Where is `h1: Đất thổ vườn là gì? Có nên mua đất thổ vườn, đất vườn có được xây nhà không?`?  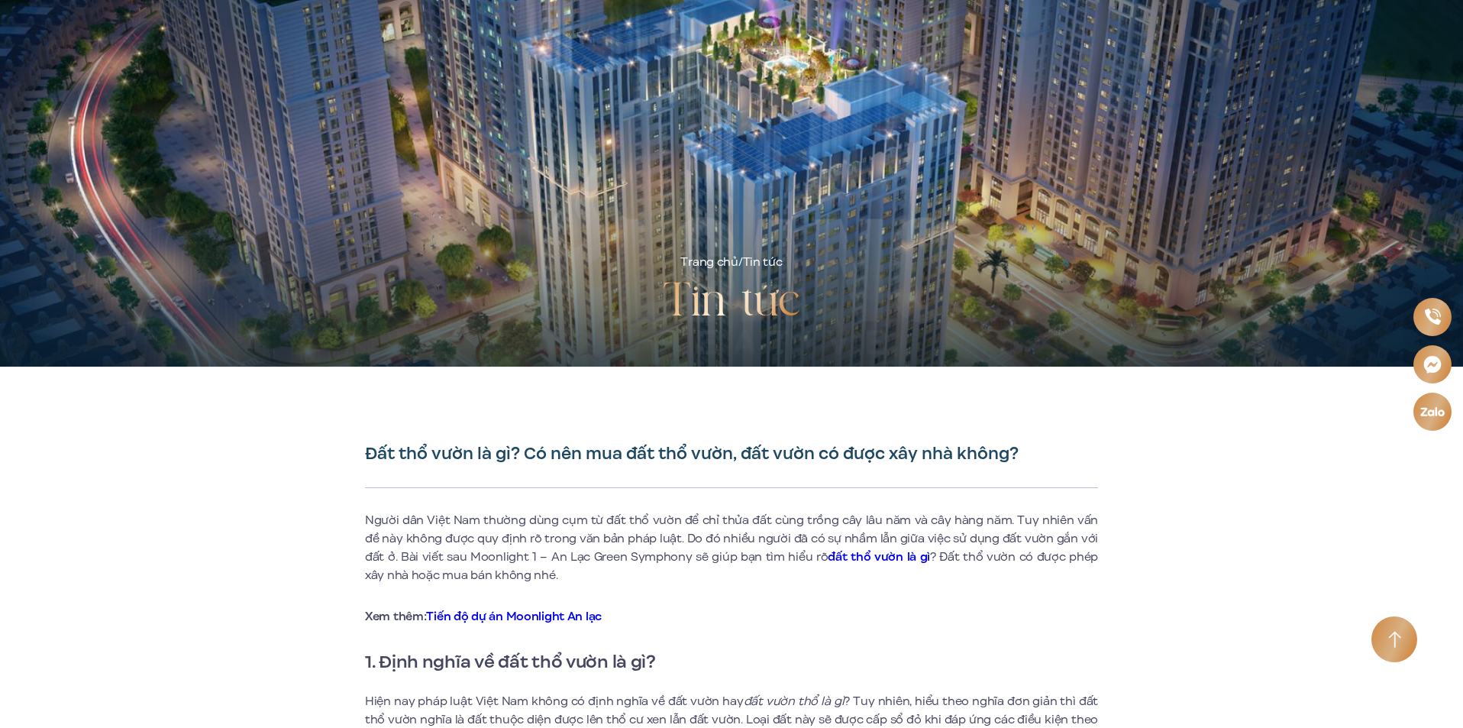 h1: Đất thổ vườn là gì? Có nên mua đất thổ vườn, đất vườn có được xây nhà không? is located at coordinates (731, 454).